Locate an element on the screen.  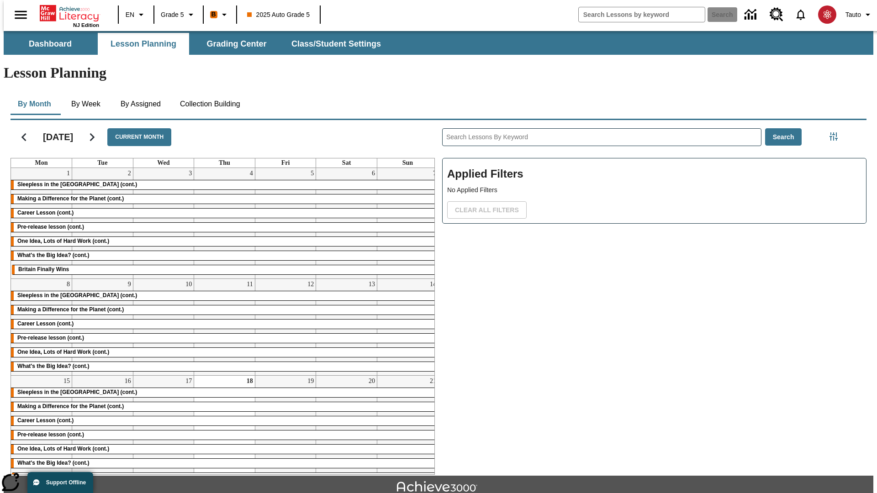
a: September 10, 2025 is located at coordinates (189, 284).